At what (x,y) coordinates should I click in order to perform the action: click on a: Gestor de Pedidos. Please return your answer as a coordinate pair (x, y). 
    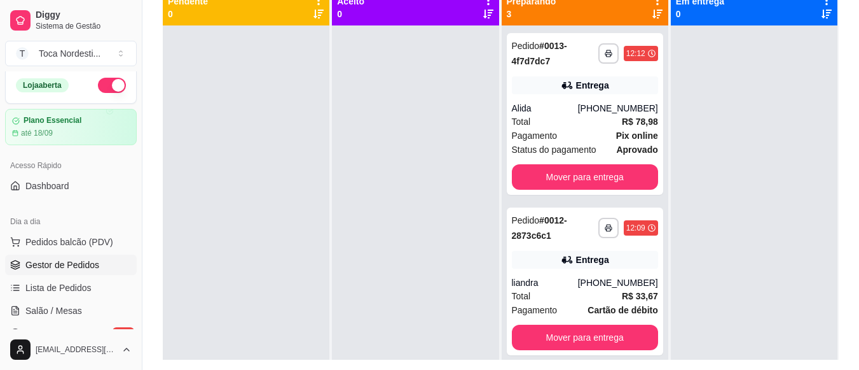
    Looking at the image, I should click on (71, 265).